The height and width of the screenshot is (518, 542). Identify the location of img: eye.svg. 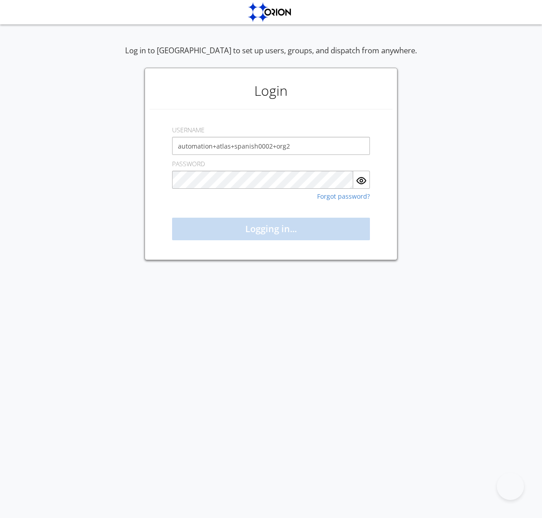
(361, 181).